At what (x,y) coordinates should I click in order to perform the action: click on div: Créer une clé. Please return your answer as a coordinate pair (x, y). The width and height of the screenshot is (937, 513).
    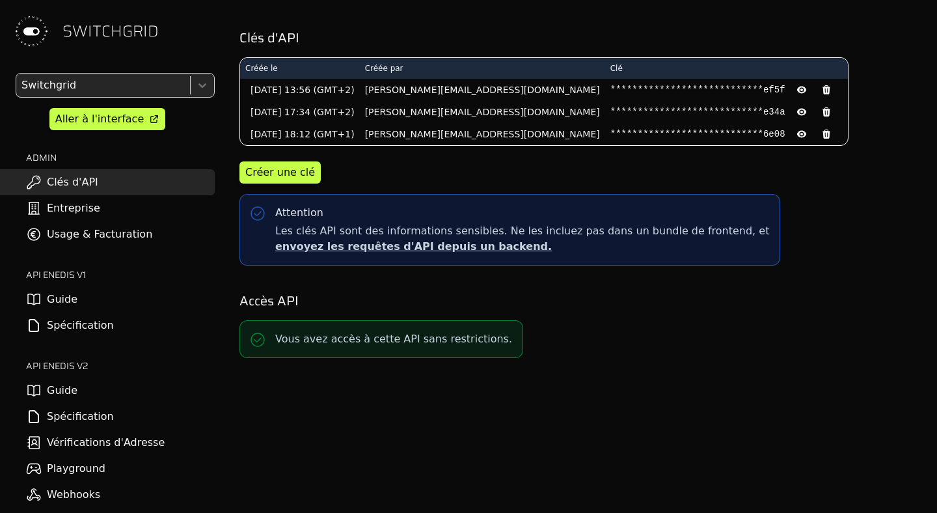
    Looking at the image, I should click on (280, 172).